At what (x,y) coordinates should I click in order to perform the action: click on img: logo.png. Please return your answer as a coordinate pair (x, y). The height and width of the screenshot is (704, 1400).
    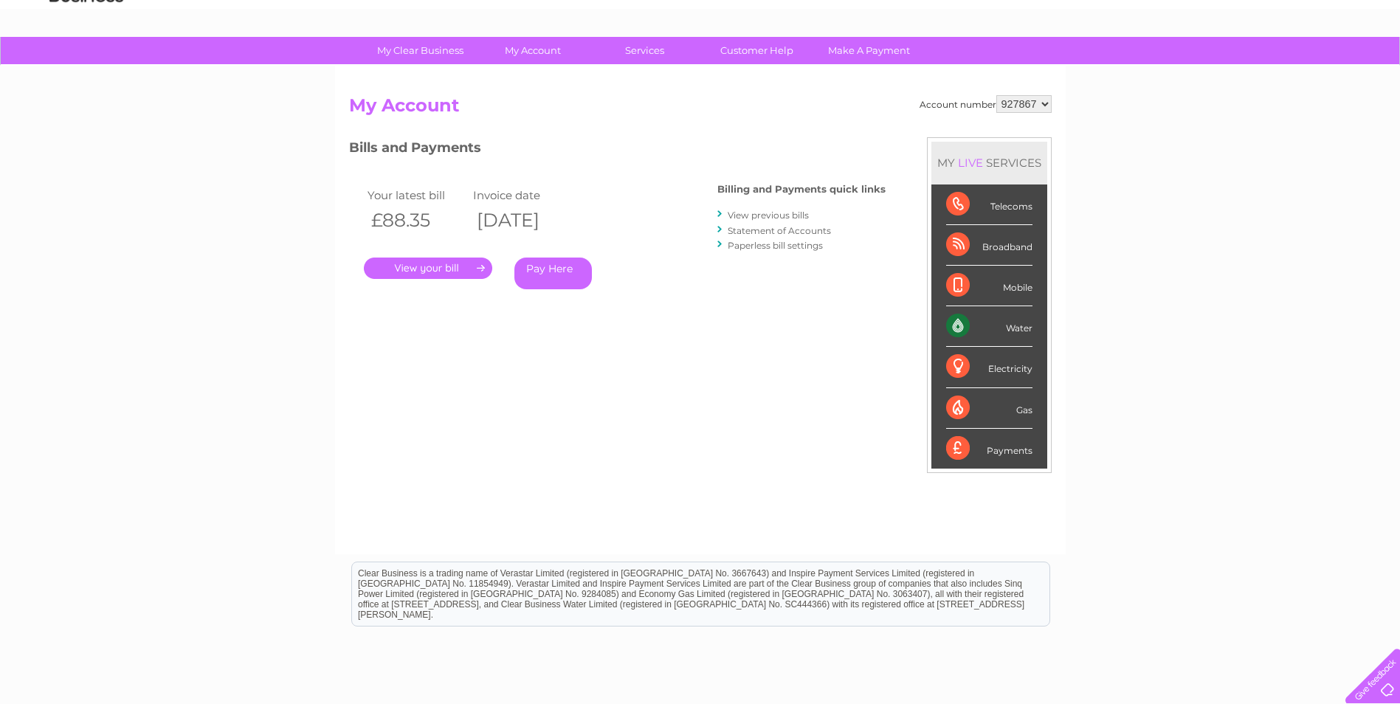
    Looking at the image, I should click on (86, 61).